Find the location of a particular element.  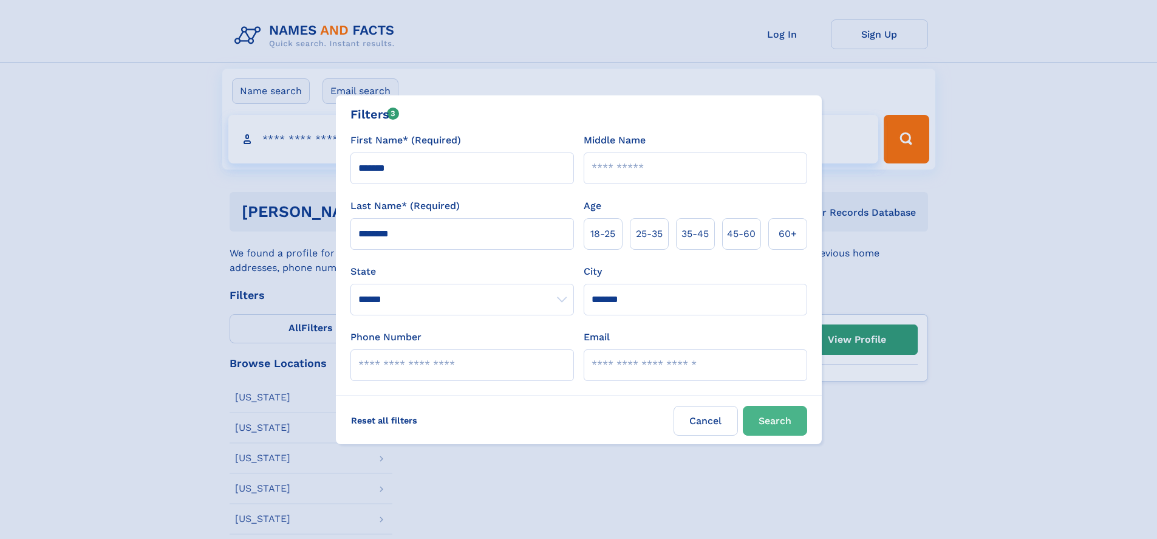

div: Filters is located at coordinates (375, 114).